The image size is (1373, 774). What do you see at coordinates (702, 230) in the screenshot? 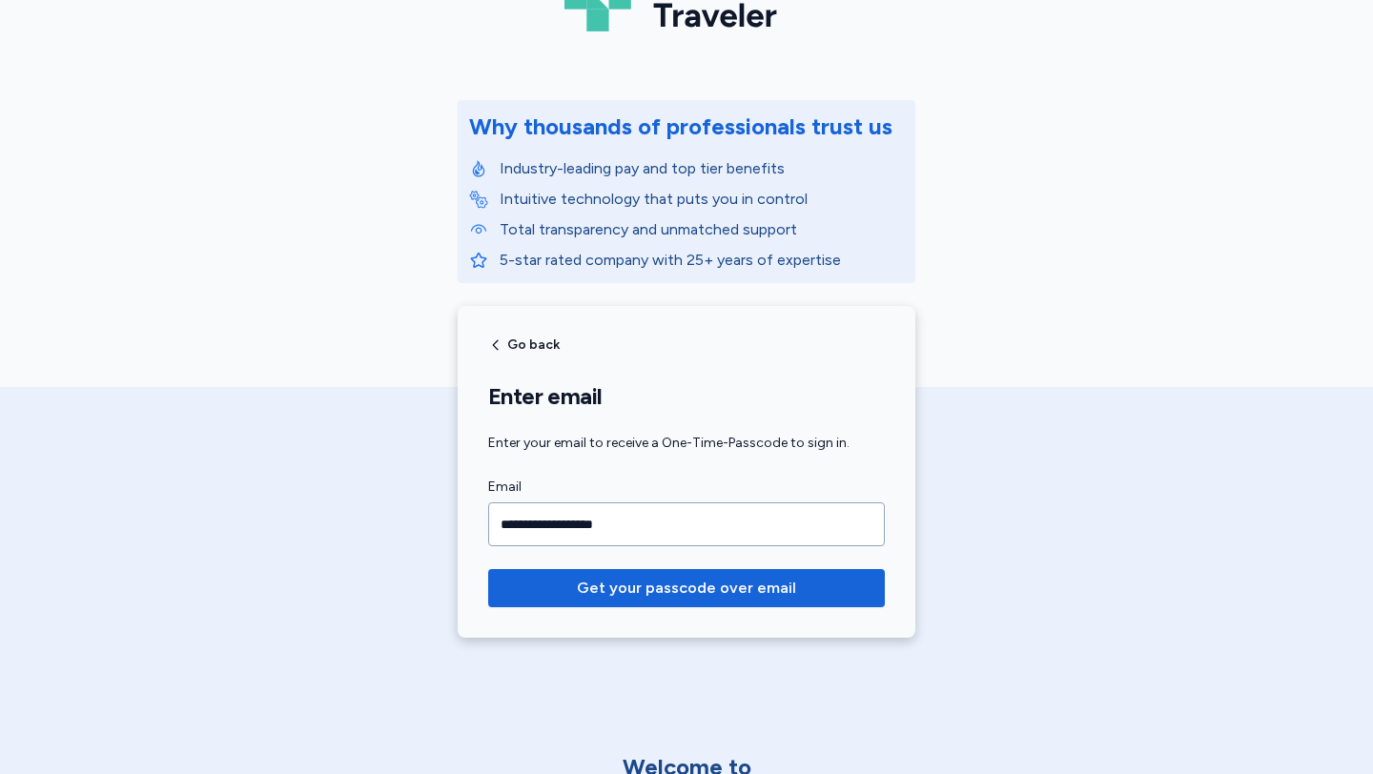
I see `p: Total transparency and unmatched support` at bounding box center [702, 230].